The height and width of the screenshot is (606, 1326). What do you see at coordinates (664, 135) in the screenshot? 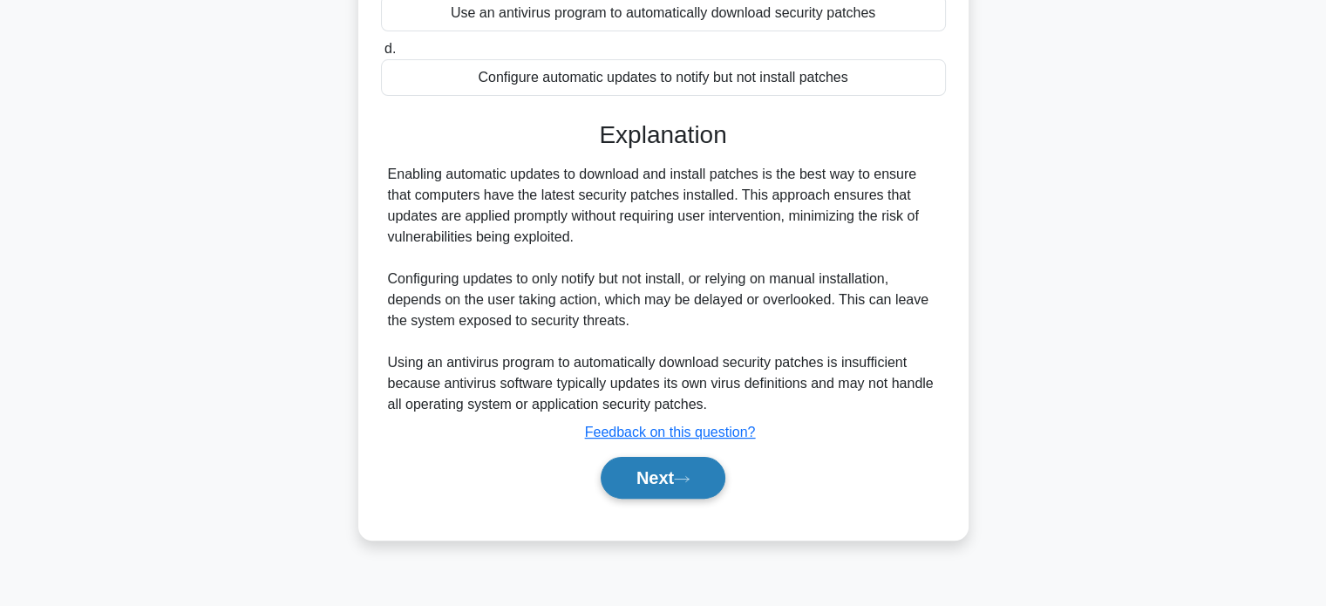
I see `h3: Explanation` at bounding box center [664, 135].